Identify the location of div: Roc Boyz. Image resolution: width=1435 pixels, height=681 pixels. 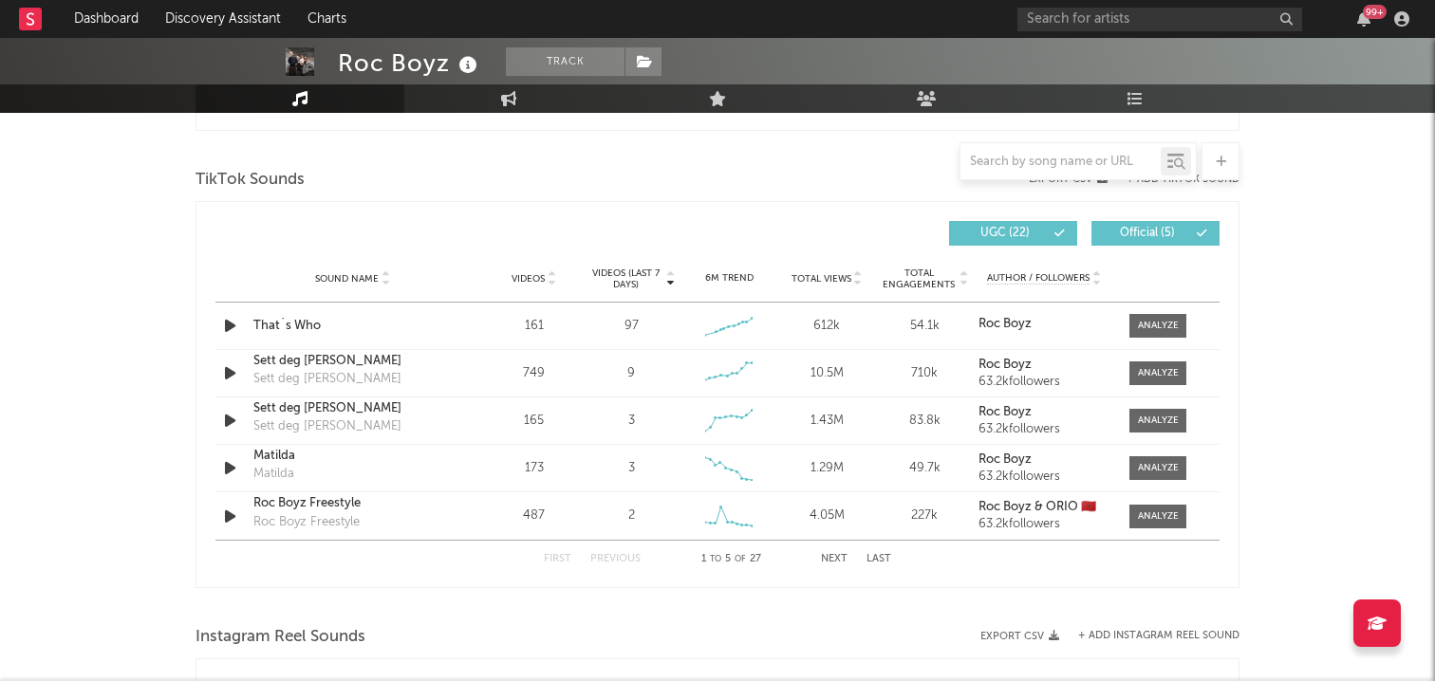
(410, 63).